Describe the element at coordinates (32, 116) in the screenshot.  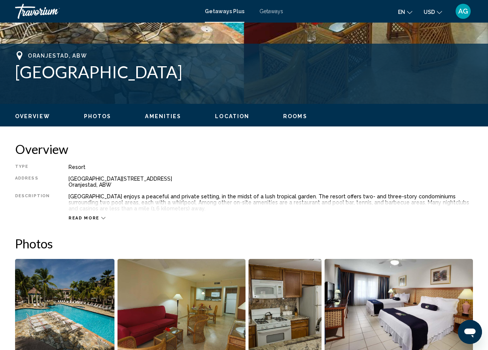
I see `button: Overview` at that location.